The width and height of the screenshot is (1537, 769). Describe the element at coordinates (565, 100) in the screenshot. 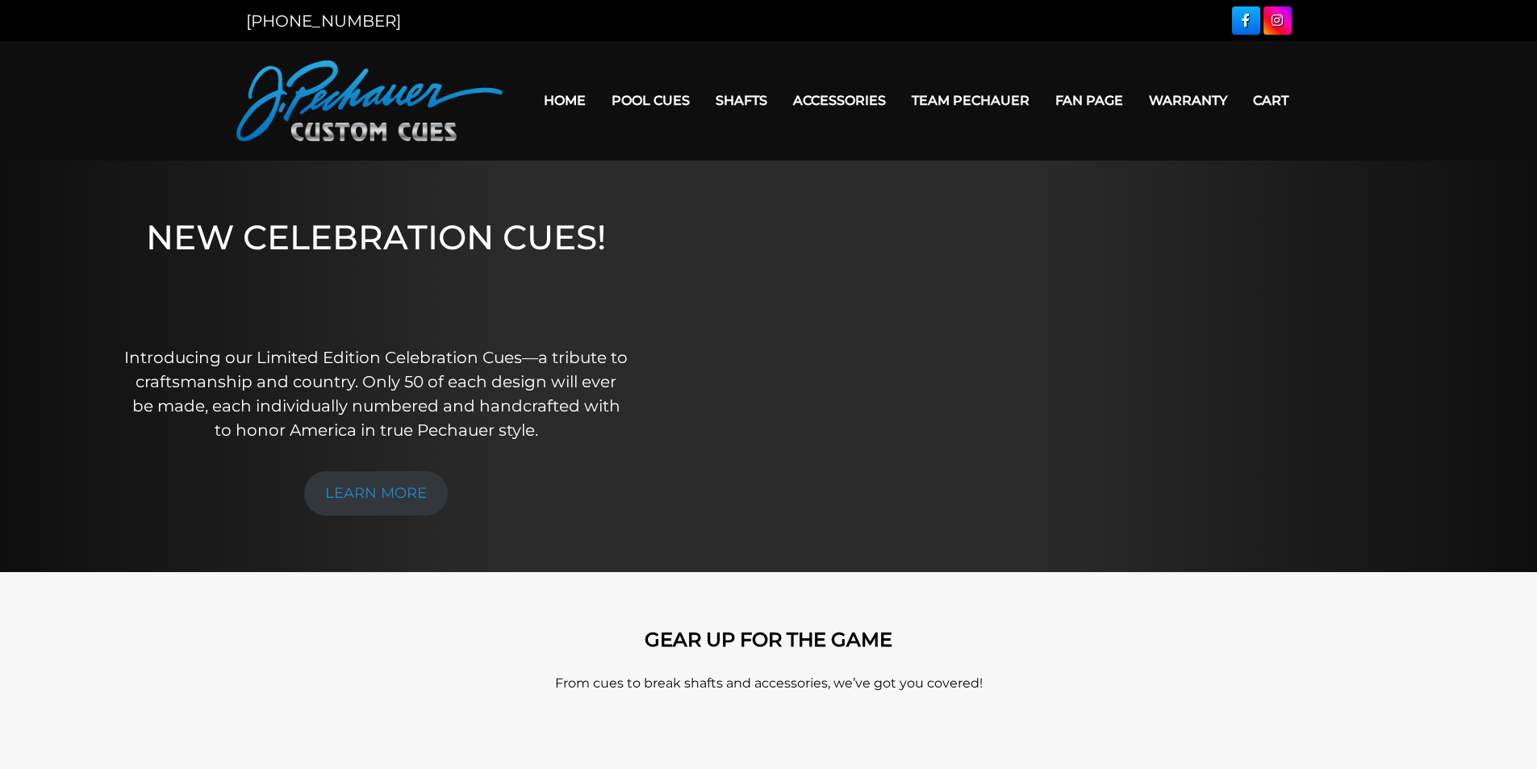

I see `a: Home` at that location.